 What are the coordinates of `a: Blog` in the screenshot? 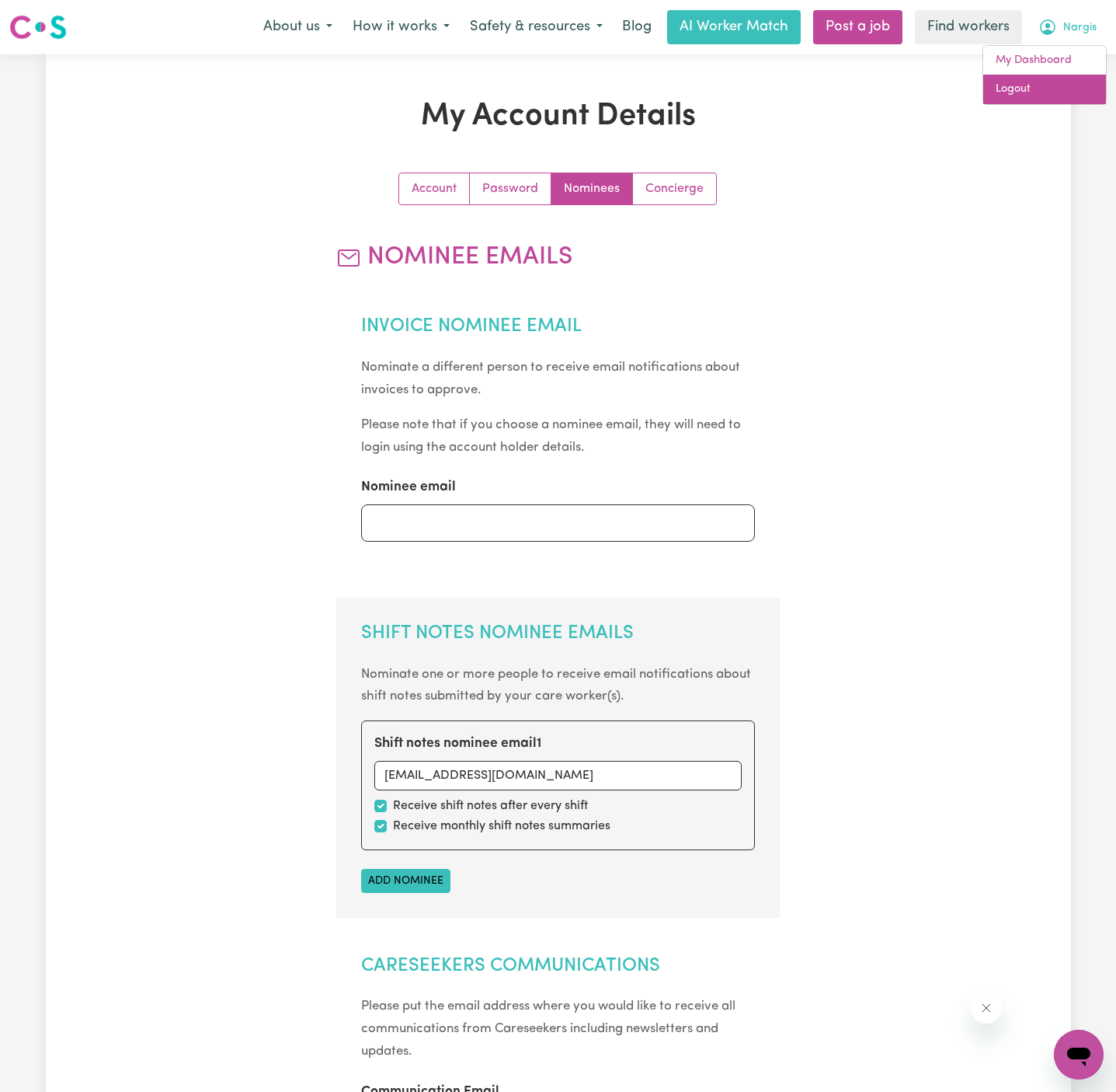 It's located at (637, 28).